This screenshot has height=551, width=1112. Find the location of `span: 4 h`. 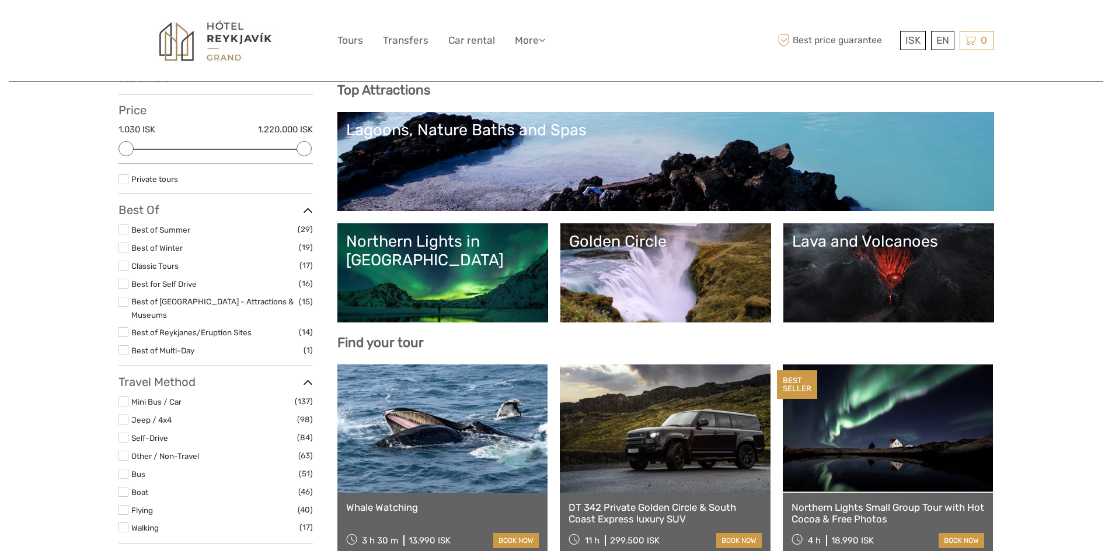

span: 4 h is located at coordinates (814, 541).